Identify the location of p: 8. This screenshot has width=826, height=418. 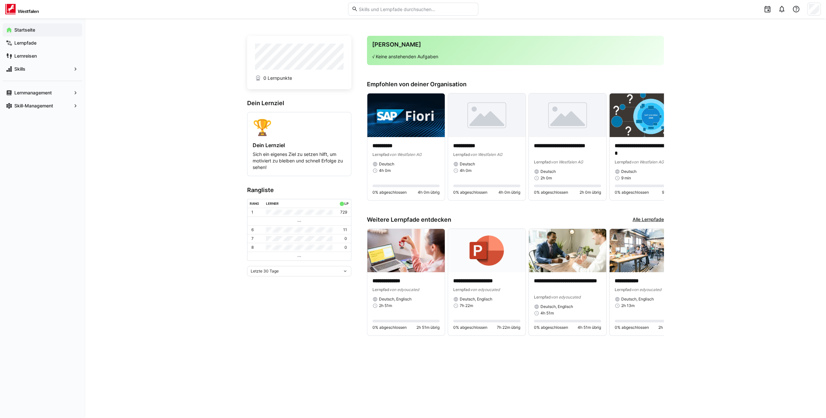
(252, 248).